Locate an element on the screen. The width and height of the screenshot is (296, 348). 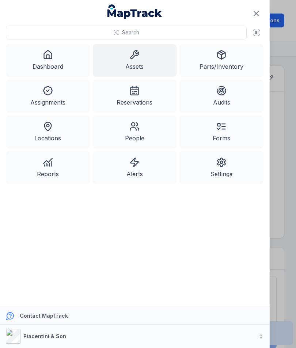
a: Assignments is located at coordinates (48, 96).